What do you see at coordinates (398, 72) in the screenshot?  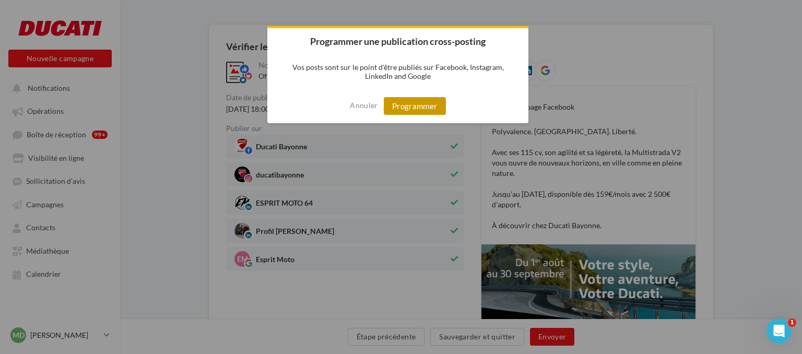 I see `p: Vos posts sont sur le point d'être publiés sur Facebook, Instagram, LinkedIn and Google` at bounding box center [398, 72].